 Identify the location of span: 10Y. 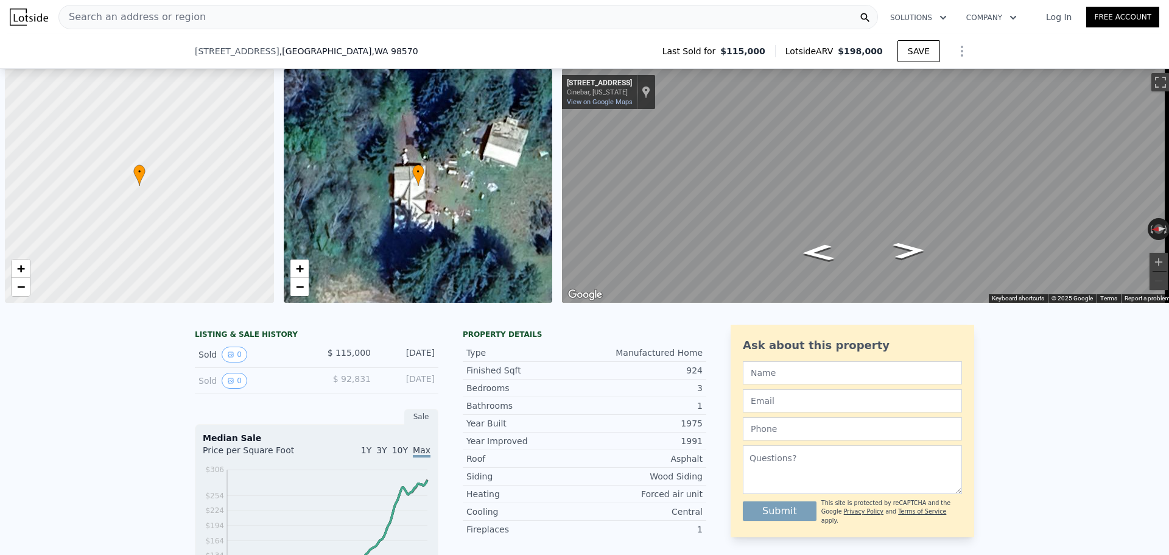
(400, 450).